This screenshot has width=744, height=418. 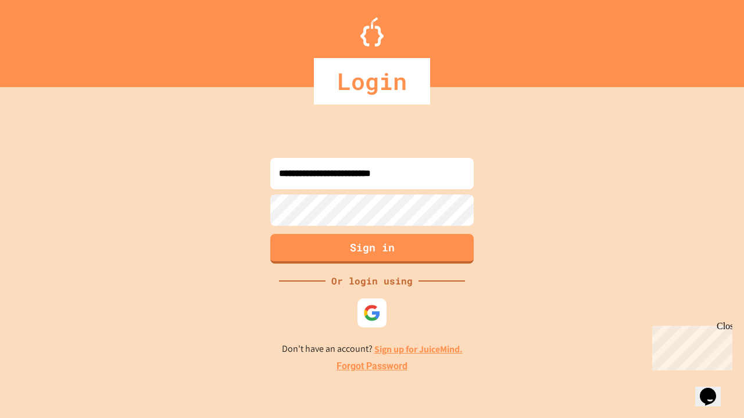 I want to click on p: Don't have an account?, so click(x=372, y=349).